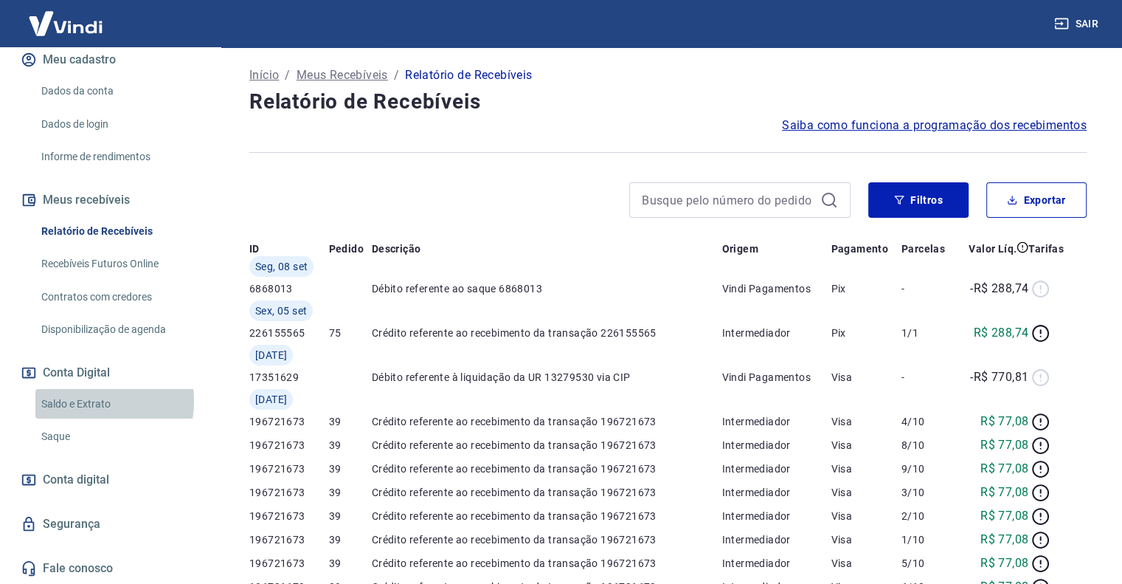  I want to click on p: 5/10, so click(928, 563).